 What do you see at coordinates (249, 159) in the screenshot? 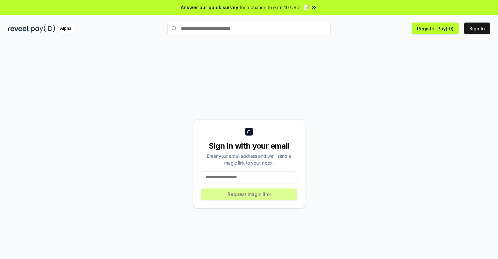
I see `div: Enter your email address and we’ll send a magic link to your inbox.` at bounding box center [249, 159].